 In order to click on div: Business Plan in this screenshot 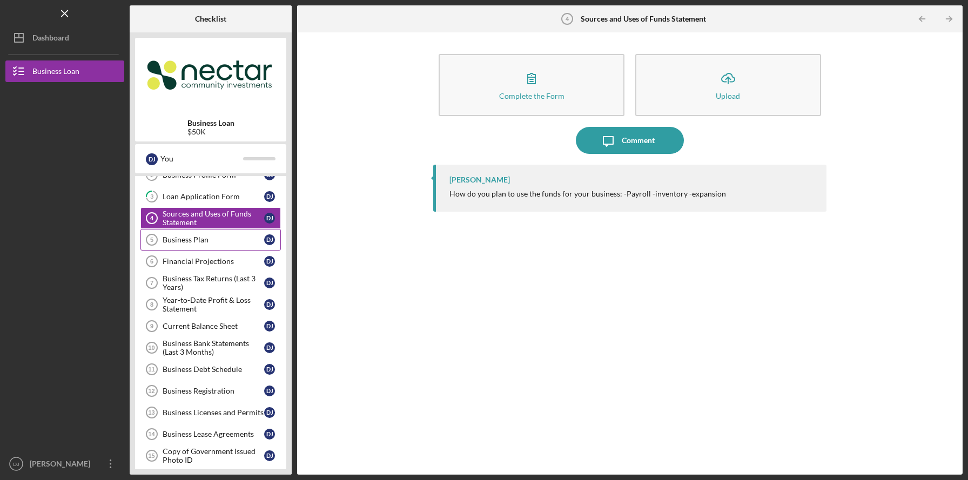, I will do `click(213, 240)`.